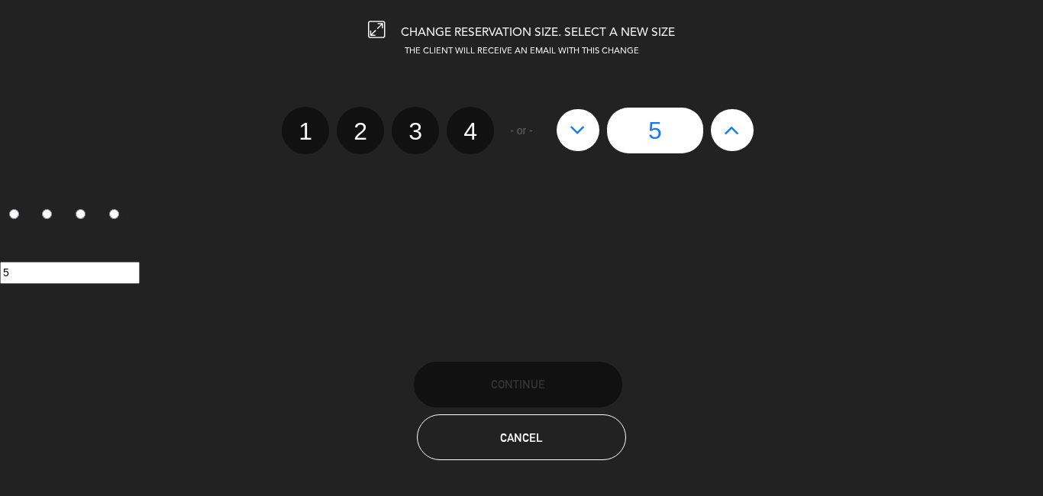  Describe the element at coordinates (80, 214) in the screenshot. I see `input: 3` at that location.